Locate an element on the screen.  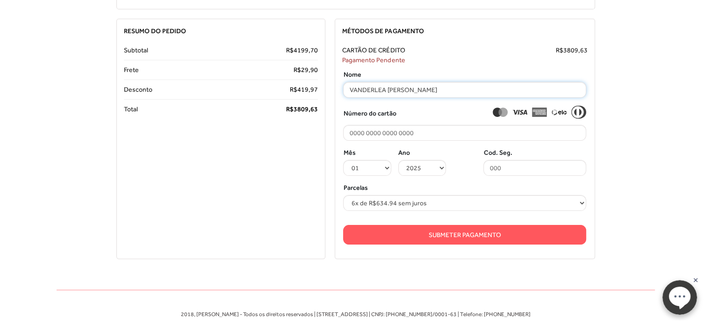
span: 70 is located at coordinates (314, 50).